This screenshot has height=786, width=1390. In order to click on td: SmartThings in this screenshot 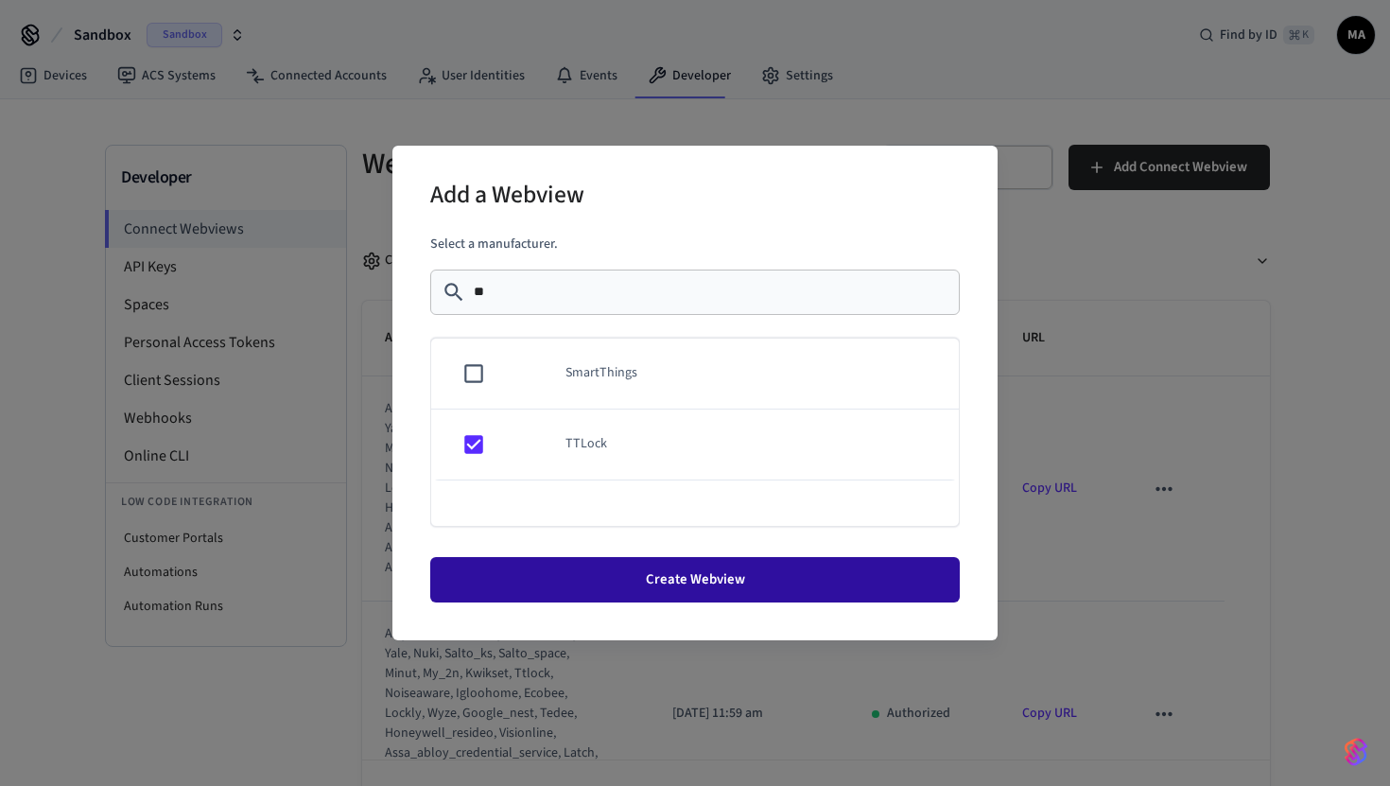, I will do `click(751, 374)`.